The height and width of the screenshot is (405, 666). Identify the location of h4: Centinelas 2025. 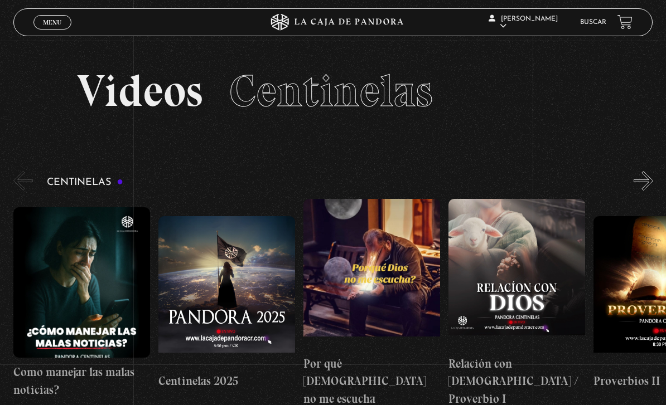
(226, 381).